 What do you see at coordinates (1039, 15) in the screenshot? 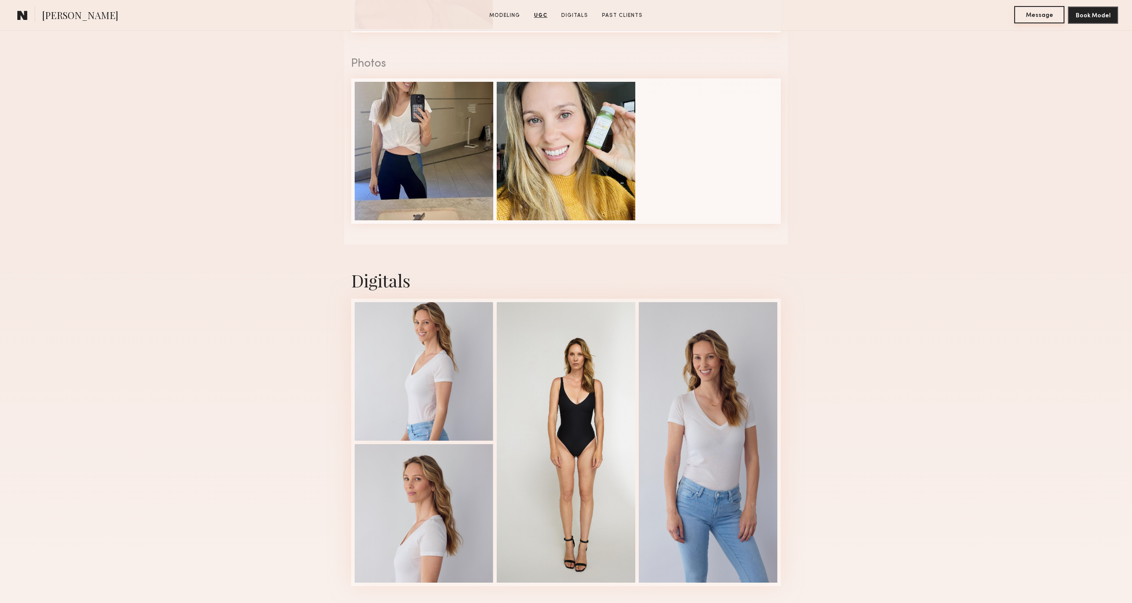
I see `button: Message` at bounding box center [1039, 15].